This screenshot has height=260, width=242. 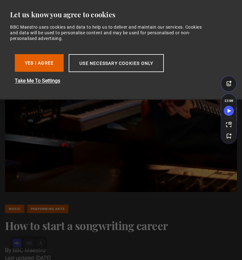 What do you see at coordinates (116, 81) in the screenshot?
I see `button: Take Me To Settings` at bounding box center [116, 81].